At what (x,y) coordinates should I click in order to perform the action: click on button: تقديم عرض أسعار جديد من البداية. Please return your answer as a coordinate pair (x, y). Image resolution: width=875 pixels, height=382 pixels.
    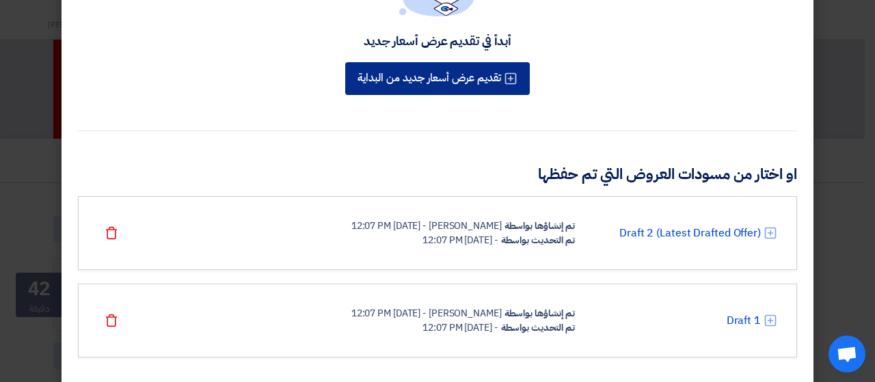
    Looking at the image, I should click on (437, 79).